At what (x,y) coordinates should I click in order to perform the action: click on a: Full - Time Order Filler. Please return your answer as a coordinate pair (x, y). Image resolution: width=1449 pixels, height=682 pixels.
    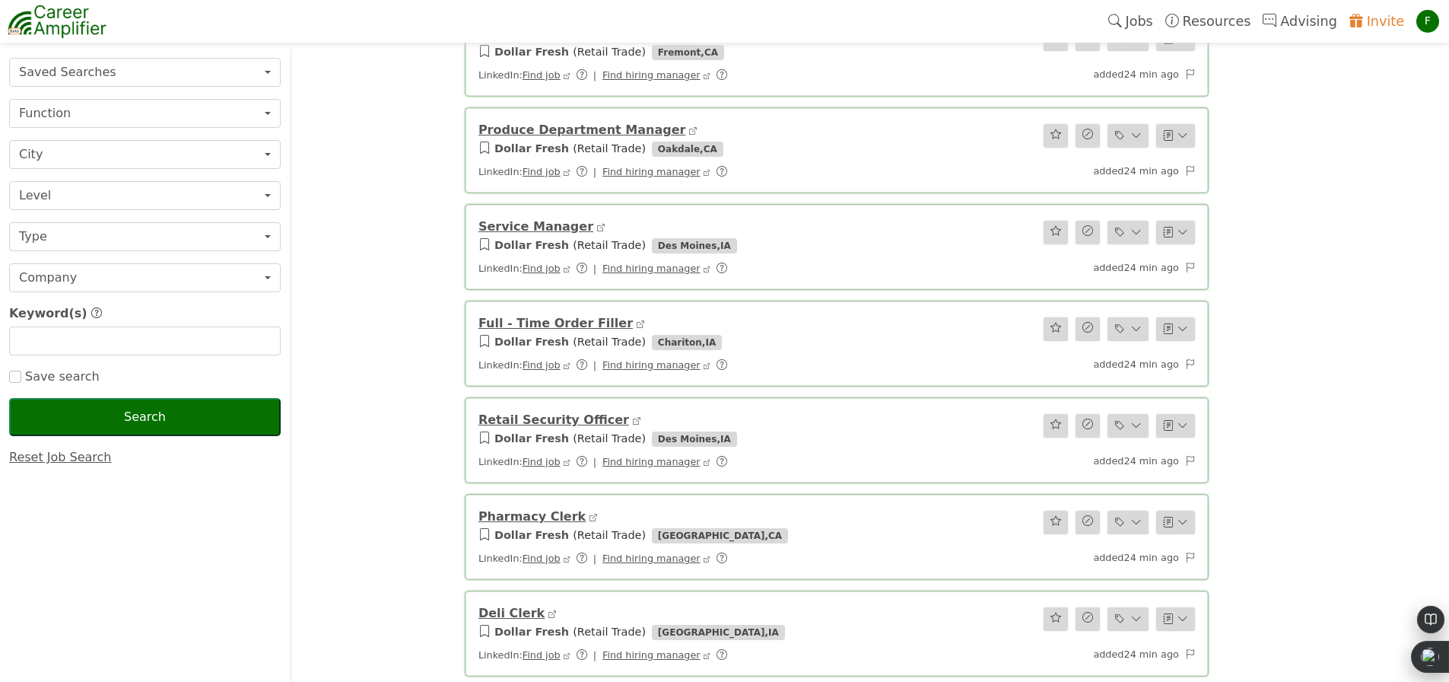
    Looking at the image, I should click on (555, 323).